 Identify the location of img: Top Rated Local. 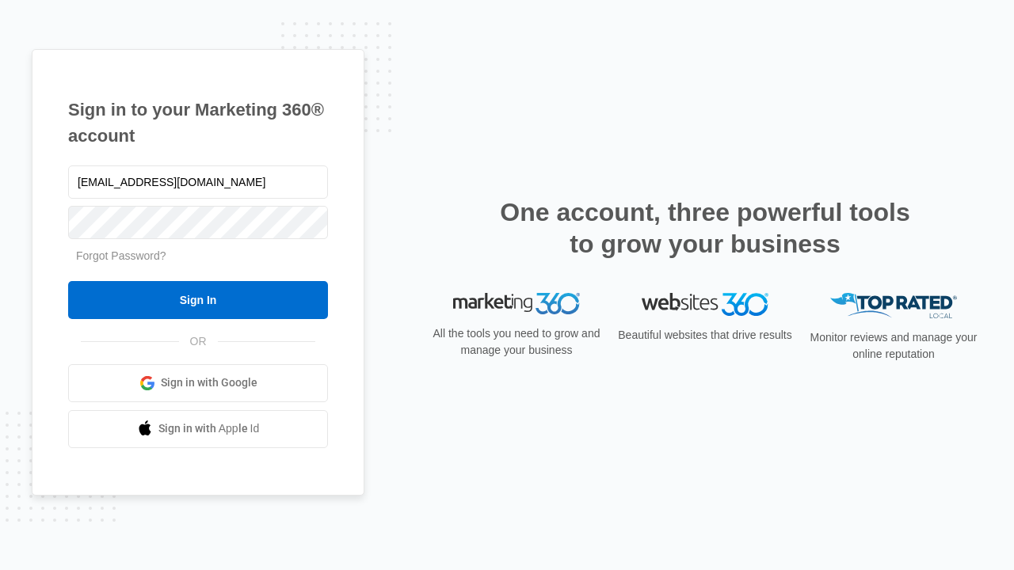
(894, 306).